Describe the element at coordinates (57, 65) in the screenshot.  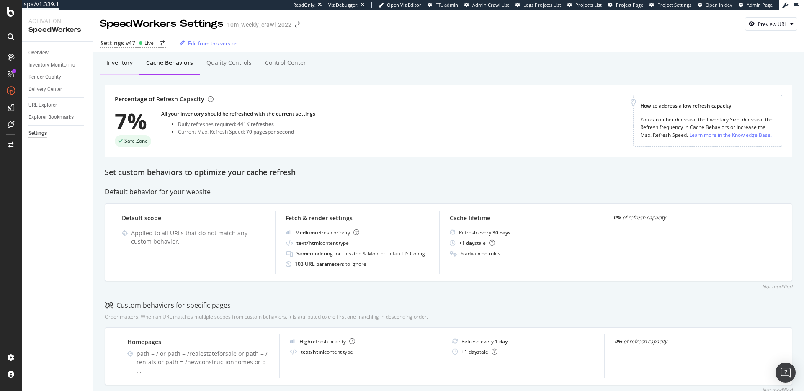
I see `a: Inventory Monitoring` at that location.